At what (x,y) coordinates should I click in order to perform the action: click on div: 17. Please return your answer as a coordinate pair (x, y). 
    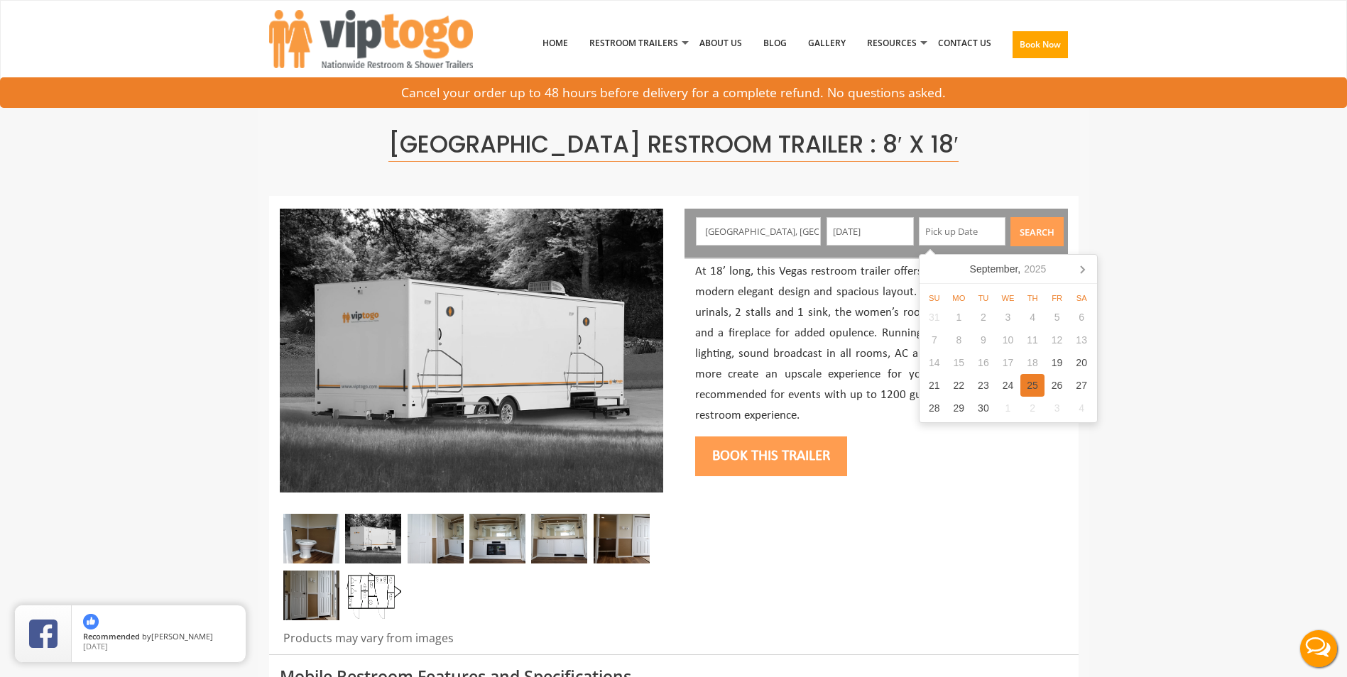
    Looking at the image, I should click on (1007, 363).